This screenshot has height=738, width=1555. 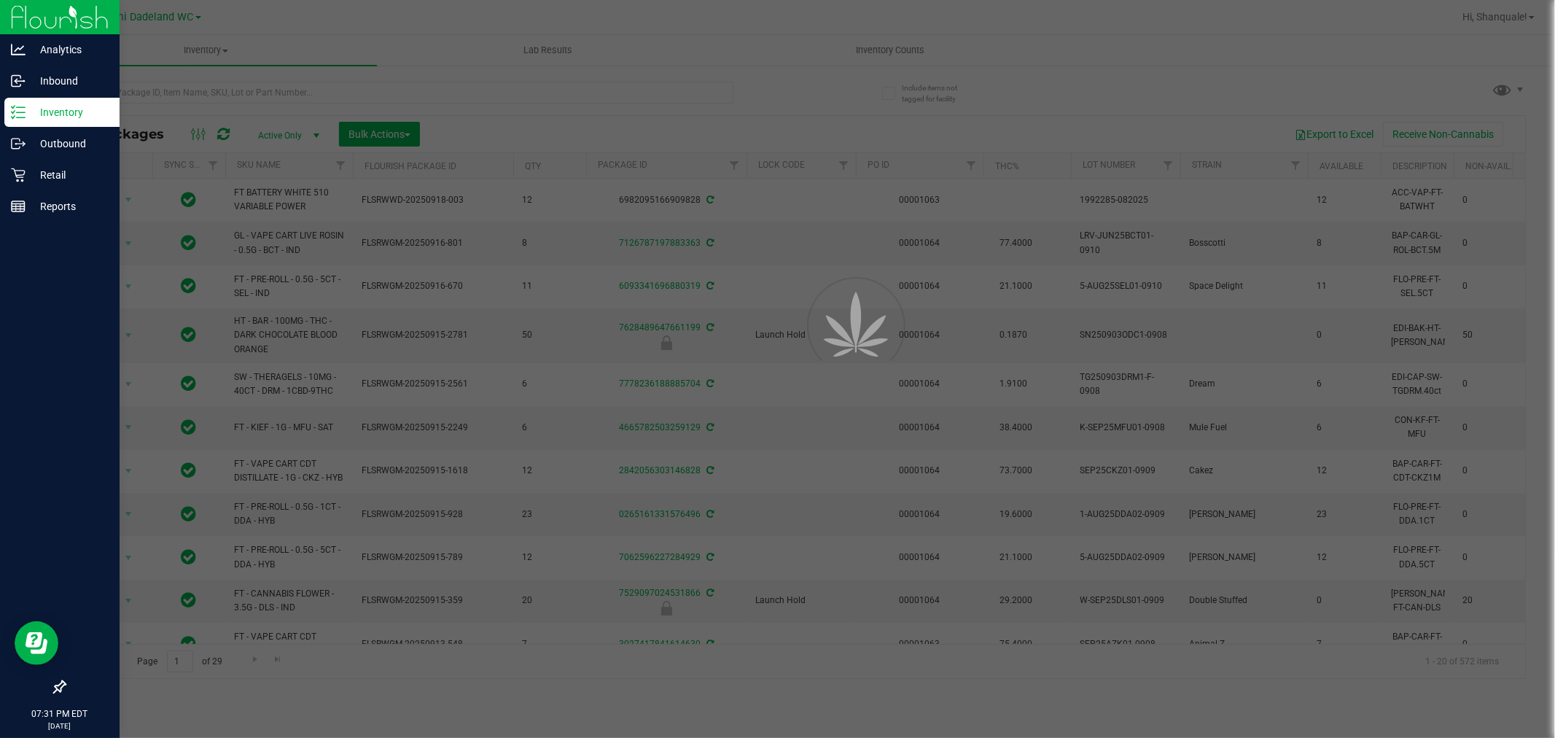 What do you see at coordinates (60, 714) in the screenshot?
I see `p: 07:31 PM EDT` at bounding box center [60, 714].